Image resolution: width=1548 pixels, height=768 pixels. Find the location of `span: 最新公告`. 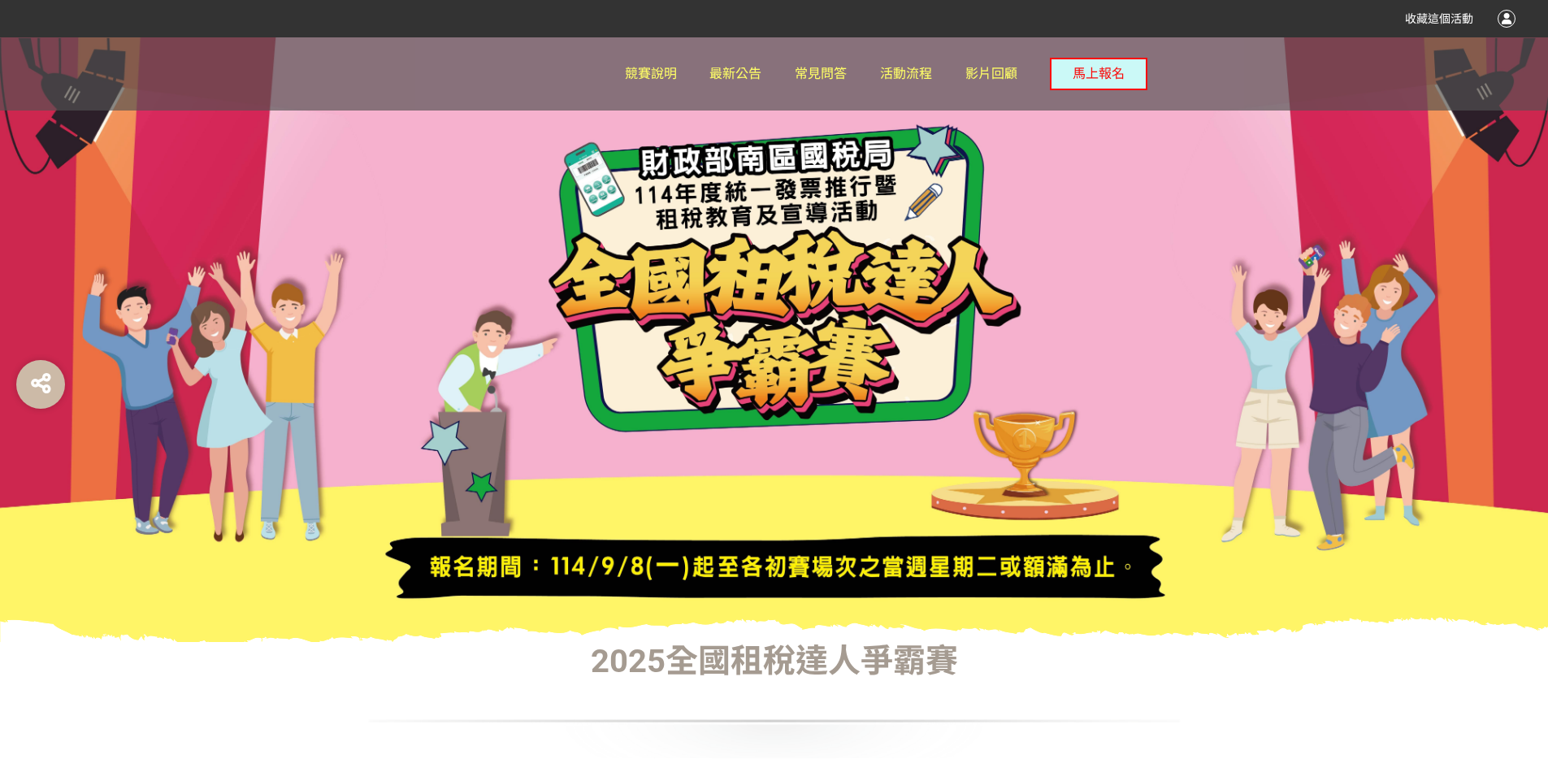

span: 最新公告 is located at coordinates (736, 73).